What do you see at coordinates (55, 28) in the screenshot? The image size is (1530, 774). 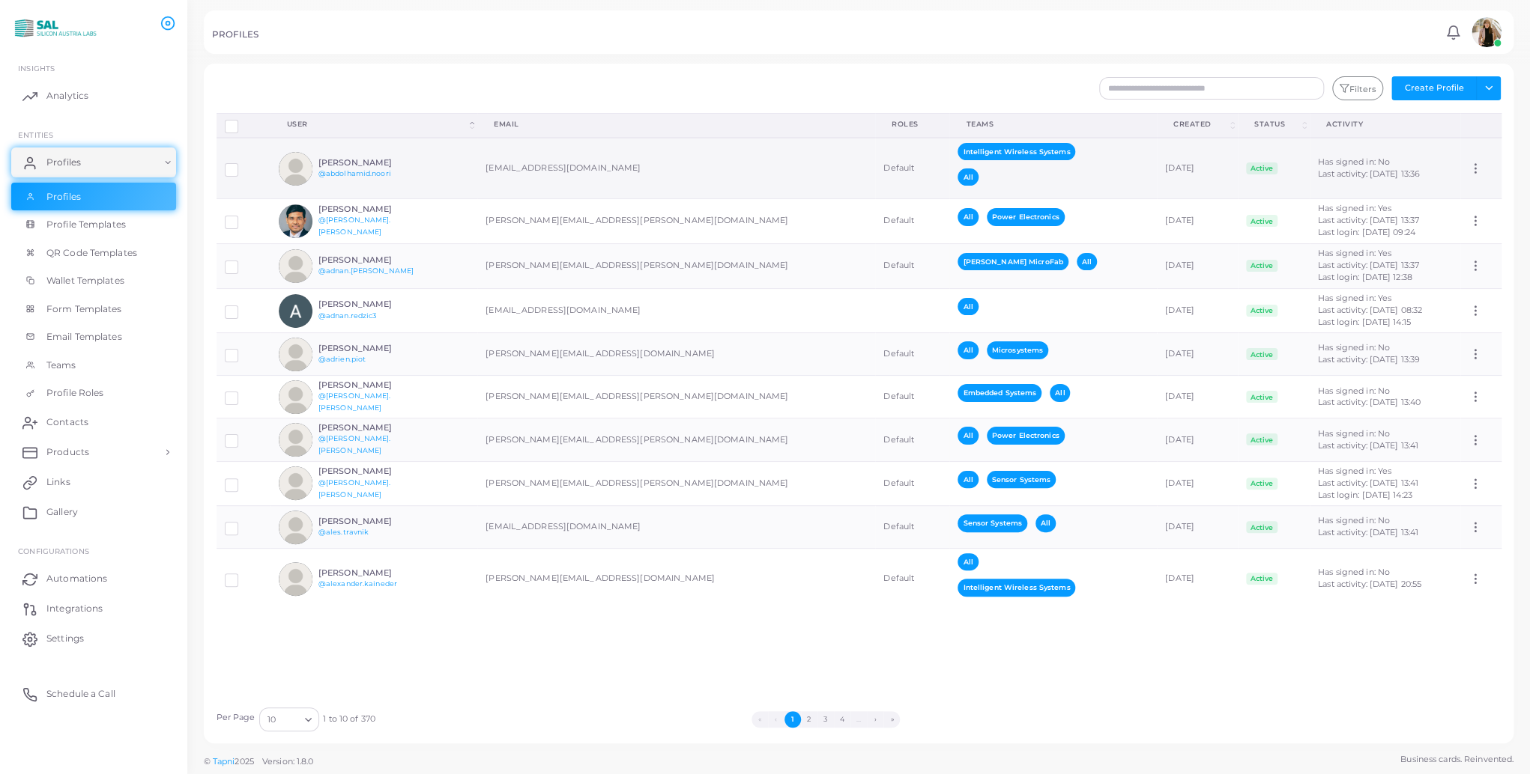 I see `a: logo` at bounding box center [55, 28].